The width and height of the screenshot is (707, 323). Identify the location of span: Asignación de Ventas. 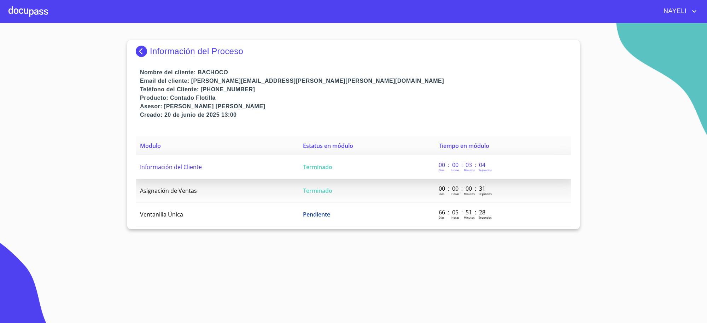
(168, 190).